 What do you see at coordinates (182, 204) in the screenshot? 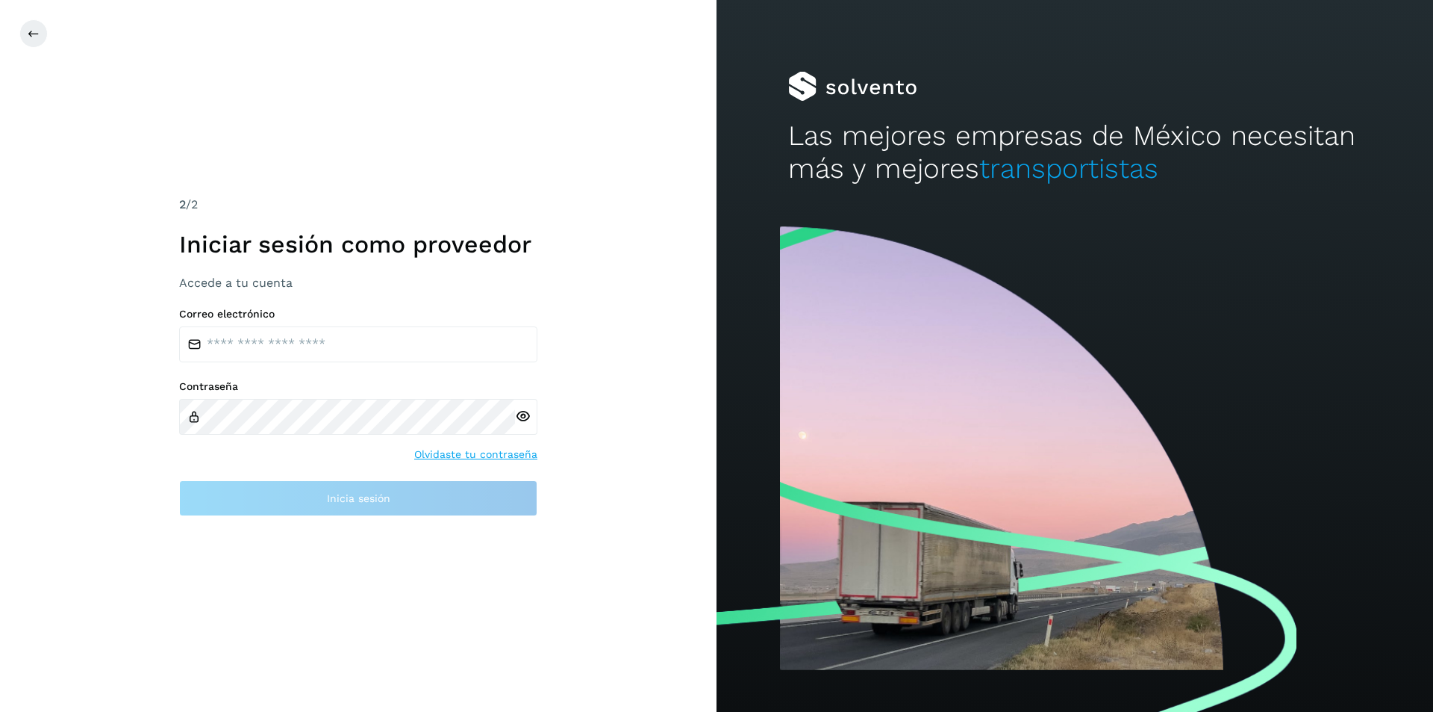
I see `span: 2` at bounding box center [182, 204].